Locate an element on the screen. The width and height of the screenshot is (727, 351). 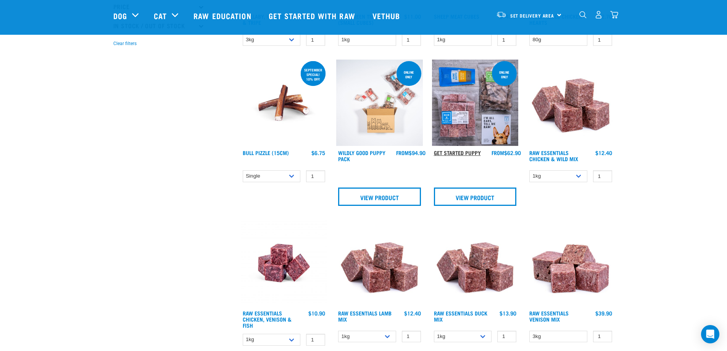
div: Online Only is located at coordinates (409, 74).